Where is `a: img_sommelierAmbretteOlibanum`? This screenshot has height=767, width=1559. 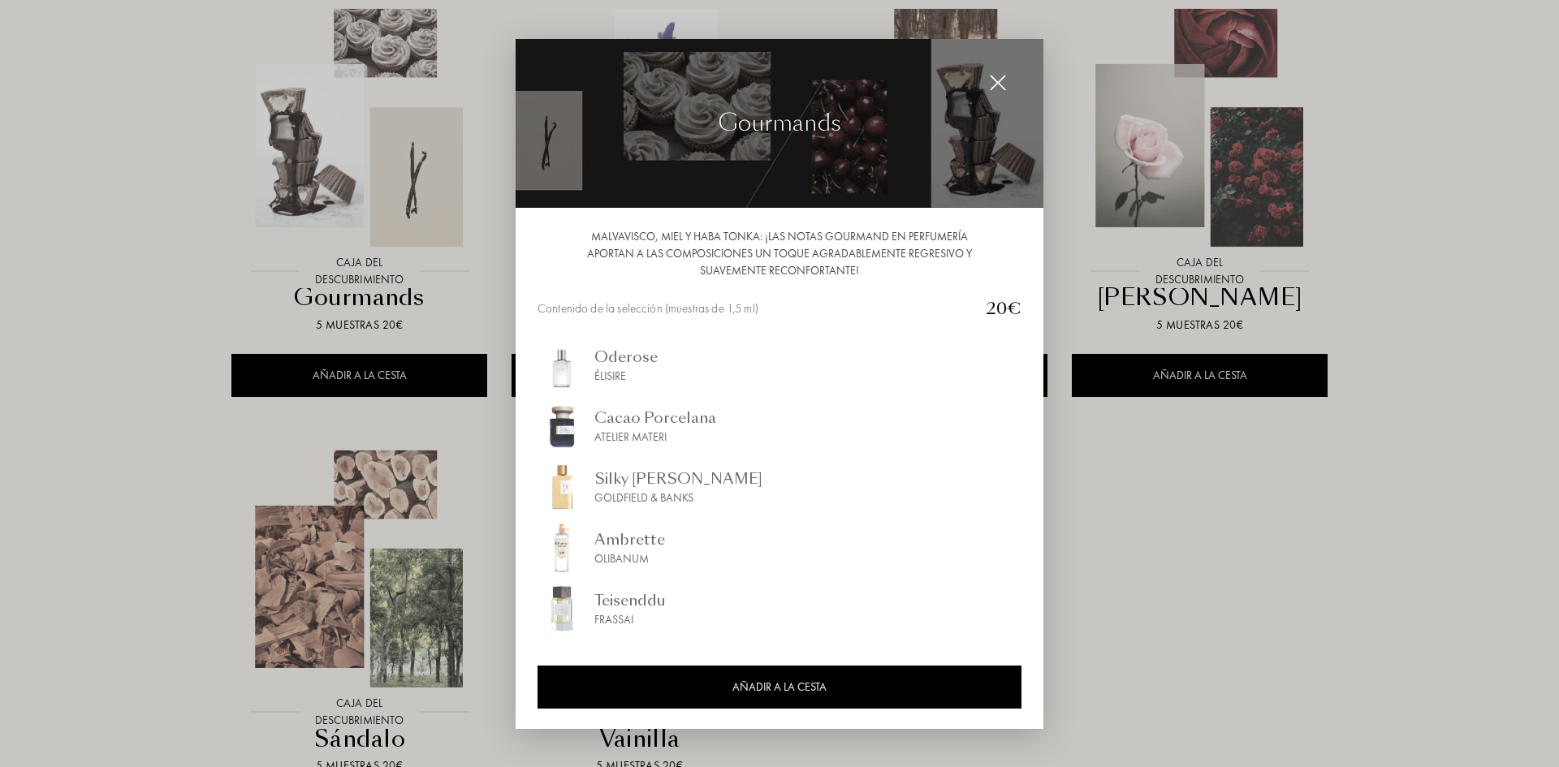 a: img_sommelierAmbretteOlibanum is located at coordinates (779, 548).